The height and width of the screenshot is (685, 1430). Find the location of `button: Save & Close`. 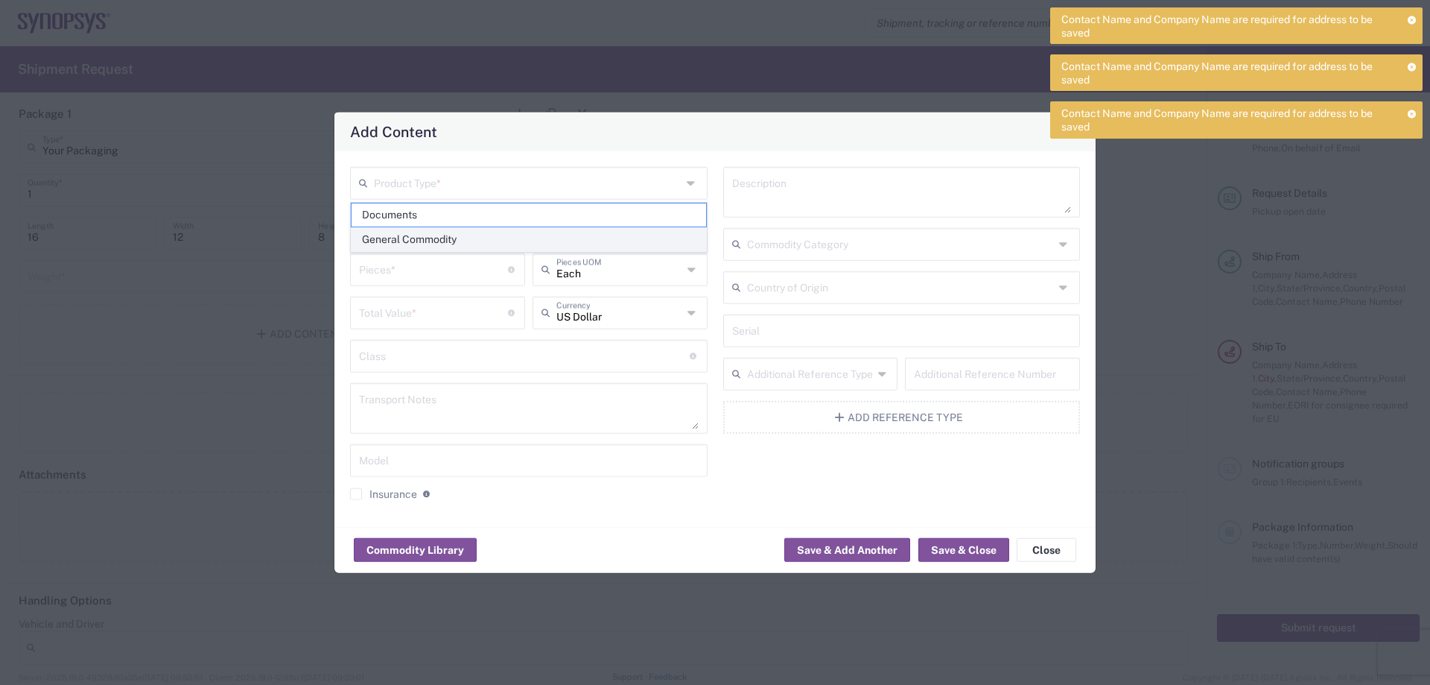

button: Save & Close is located at coordinates (964, 550).